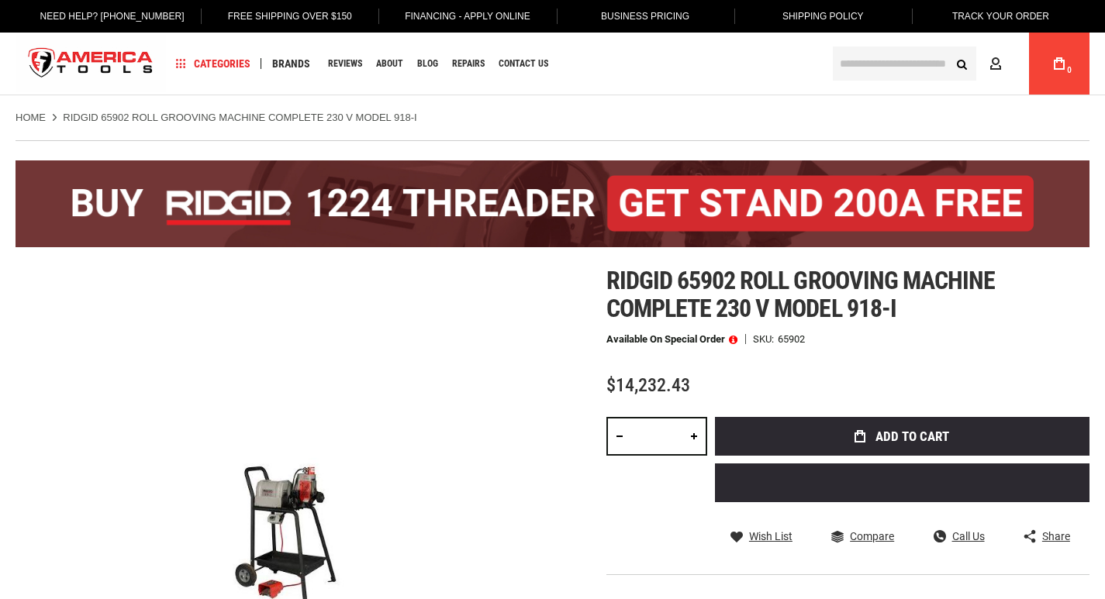 The width and height of the screenshot is (1105, 599). Describe the element at coordinates (427, 64) in the screenshot. I see `span: Blog` at that location.